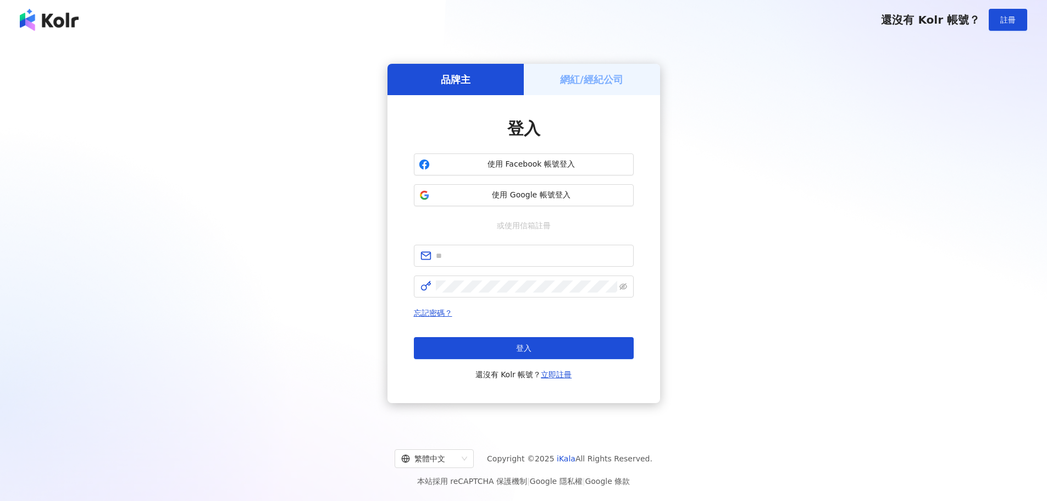 Image resolution: width=1047 pixels, height=501 pixels. I want to click on span: 使用 Facebook 帳號登入, so click(532, 164).